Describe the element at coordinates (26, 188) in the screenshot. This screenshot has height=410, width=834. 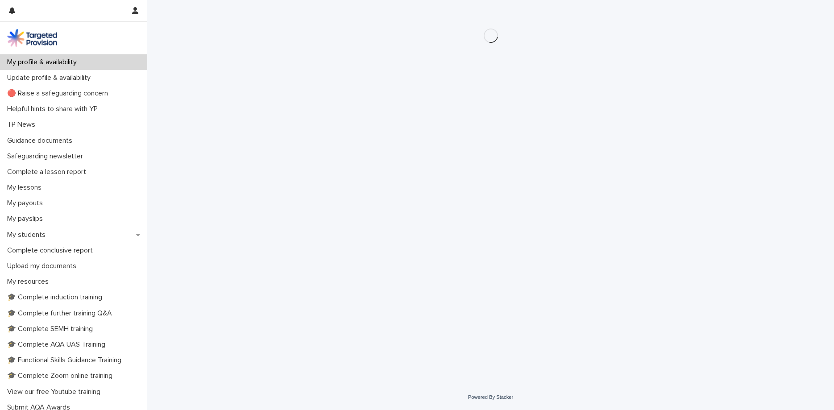
I see `p: My lessons` at that location.